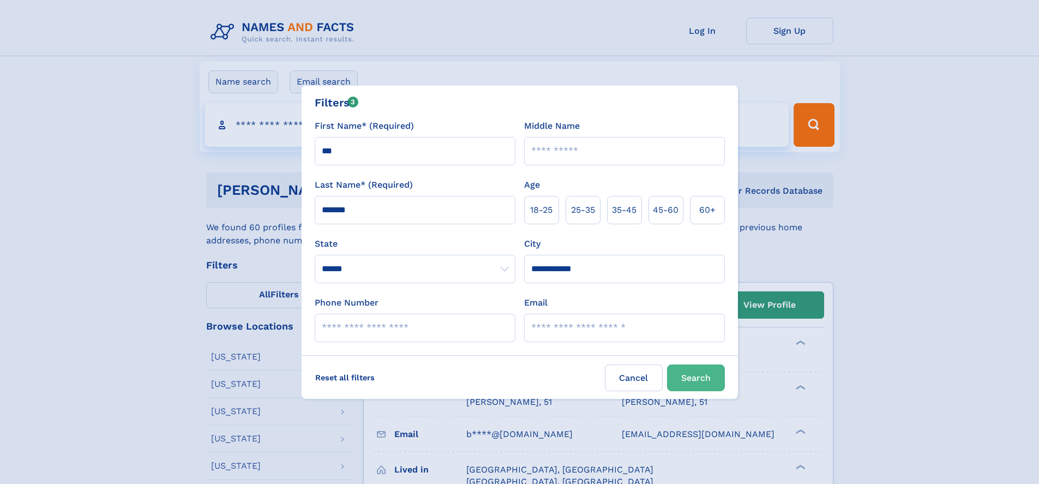 This screenshot has height=484, width=1039. I want to click on label: City, so click(533, 244).